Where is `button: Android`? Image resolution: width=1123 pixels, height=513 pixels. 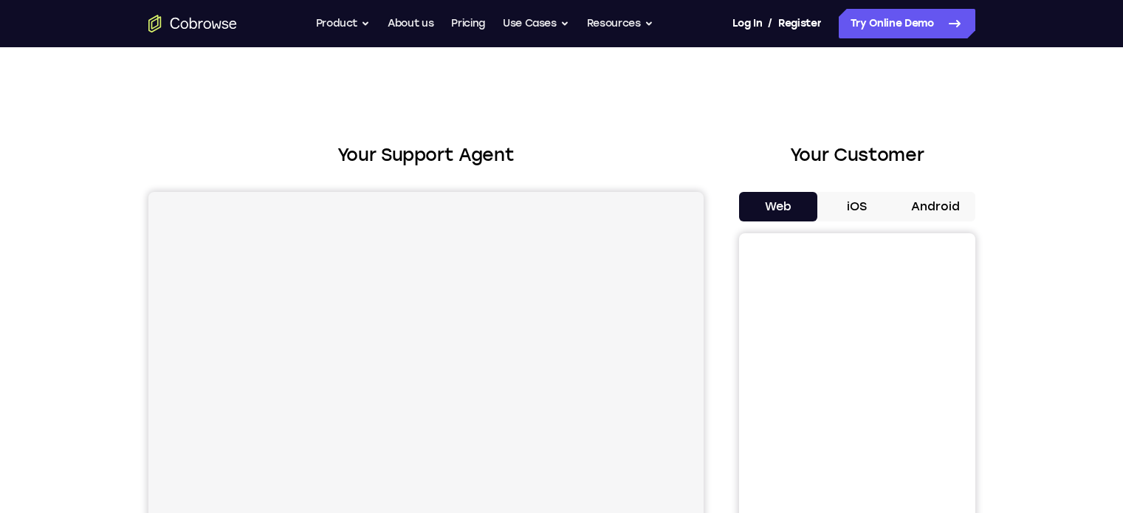 button: Android is located at coordinates (936, 207).